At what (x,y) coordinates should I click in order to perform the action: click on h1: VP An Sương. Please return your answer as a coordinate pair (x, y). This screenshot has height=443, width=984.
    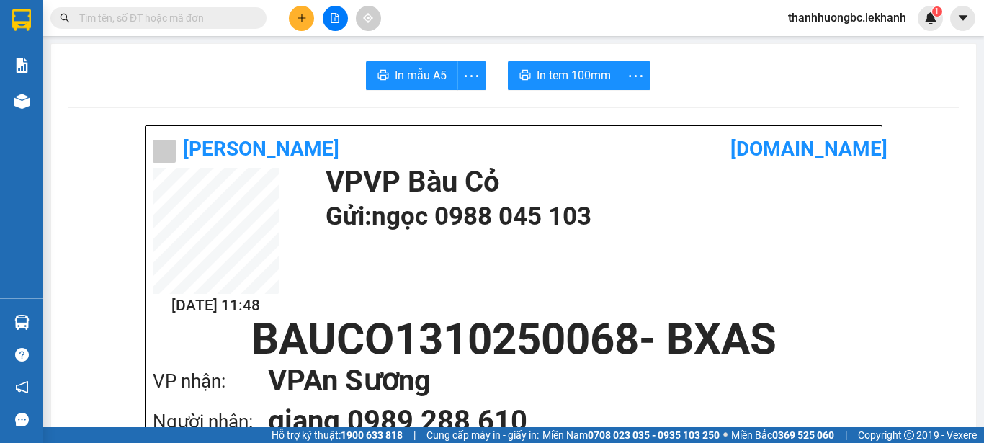
    Looking at the image, I should click on (557, 381).